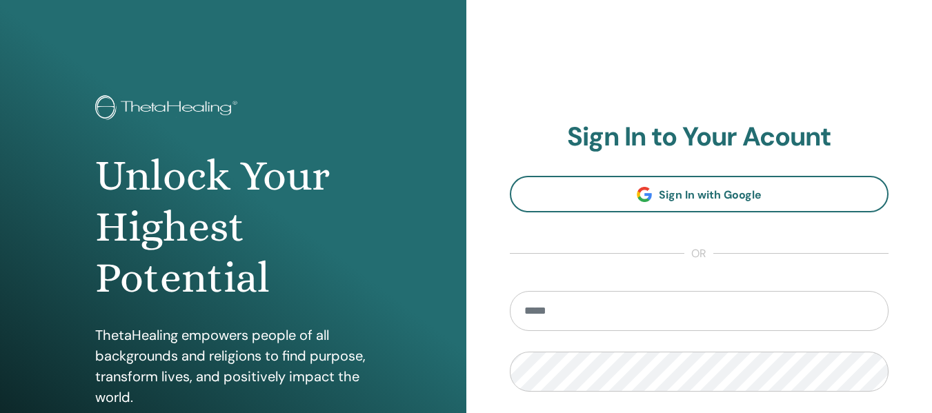 This screenshot has height=413, width=932. Describe the element at coordinates (710, 194) in the screenshot. I see `span: Sign In with Google` at that location.